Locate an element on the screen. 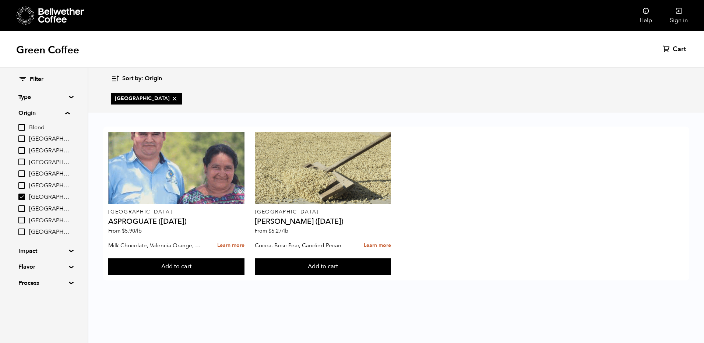  summary: Type is located at coordinates (44, 97).